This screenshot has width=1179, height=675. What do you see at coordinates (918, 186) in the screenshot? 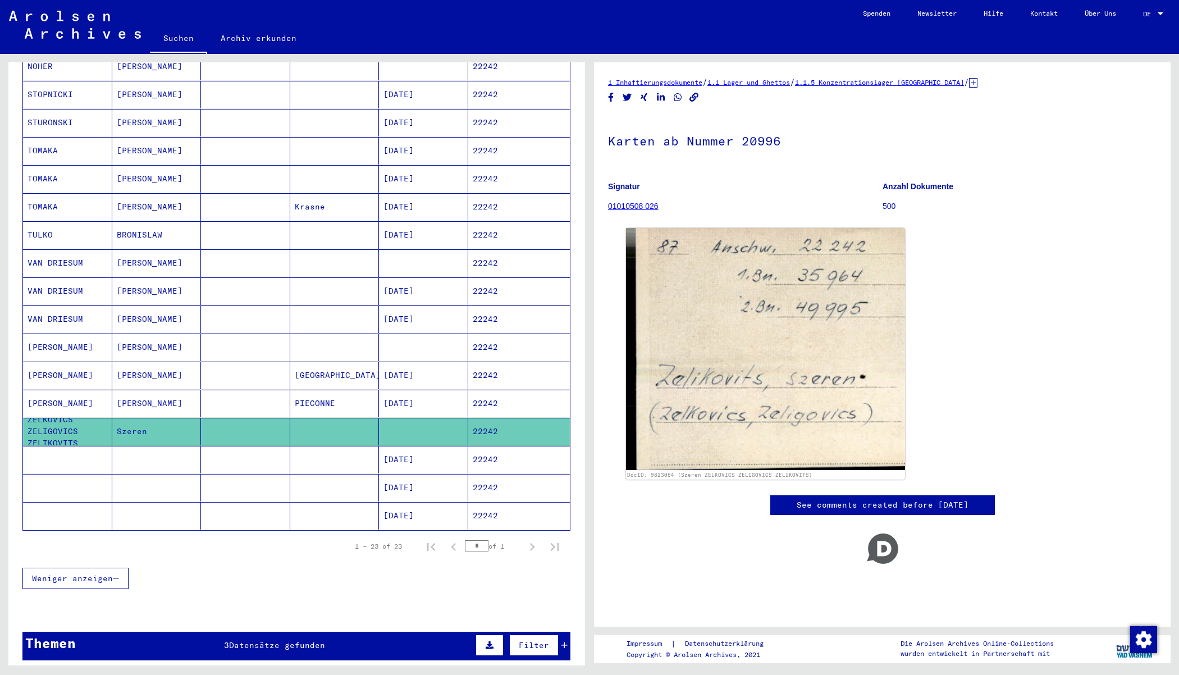
I see `b: Anzahl Dokumente` at bounding box center [918, 186].